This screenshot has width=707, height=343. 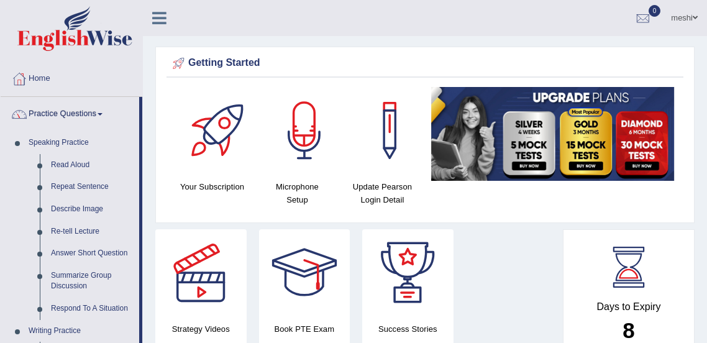 I want to click on a: Read Aloud, so click(x=92, y=165).